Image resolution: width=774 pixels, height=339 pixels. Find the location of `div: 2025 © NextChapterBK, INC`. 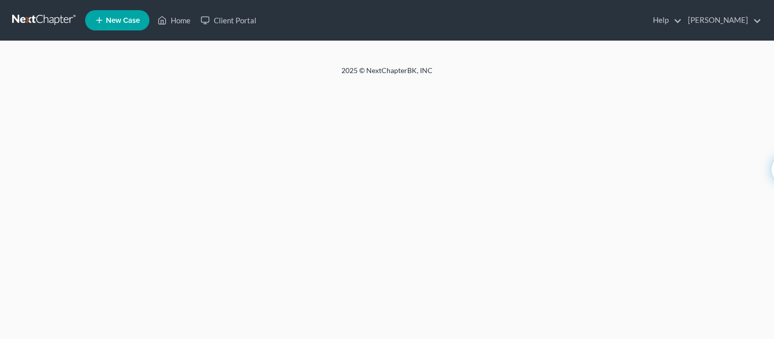

div: 2025 © NextChapterBK, INC is located at coordinates (387, 75).